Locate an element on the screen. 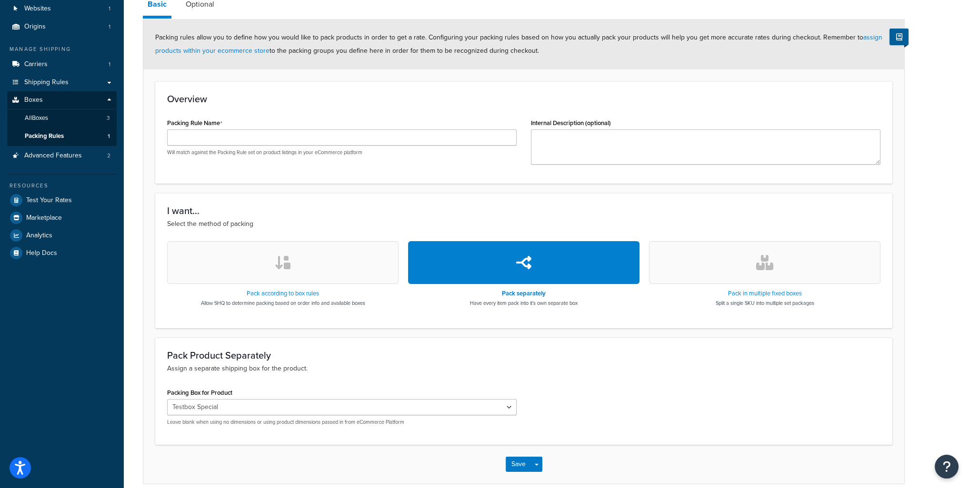  button: Open Resource Center is located at coordinates (946, 467).